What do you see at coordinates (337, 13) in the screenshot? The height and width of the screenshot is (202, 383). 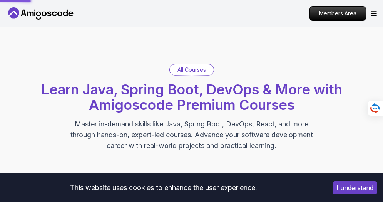 I see `a: Members Area` at bounding box center [337, 13].